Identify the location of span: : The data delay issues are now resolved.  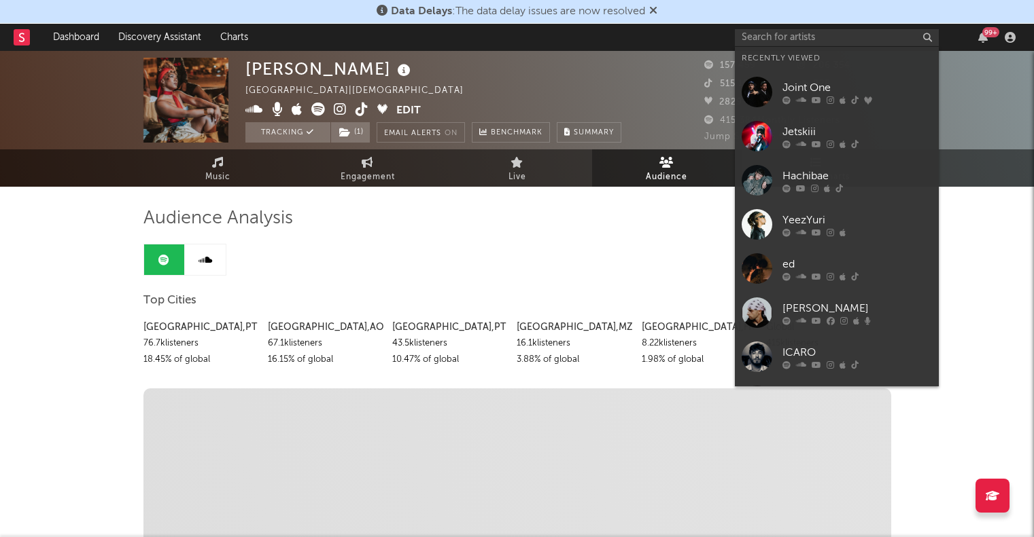
(518, 12).